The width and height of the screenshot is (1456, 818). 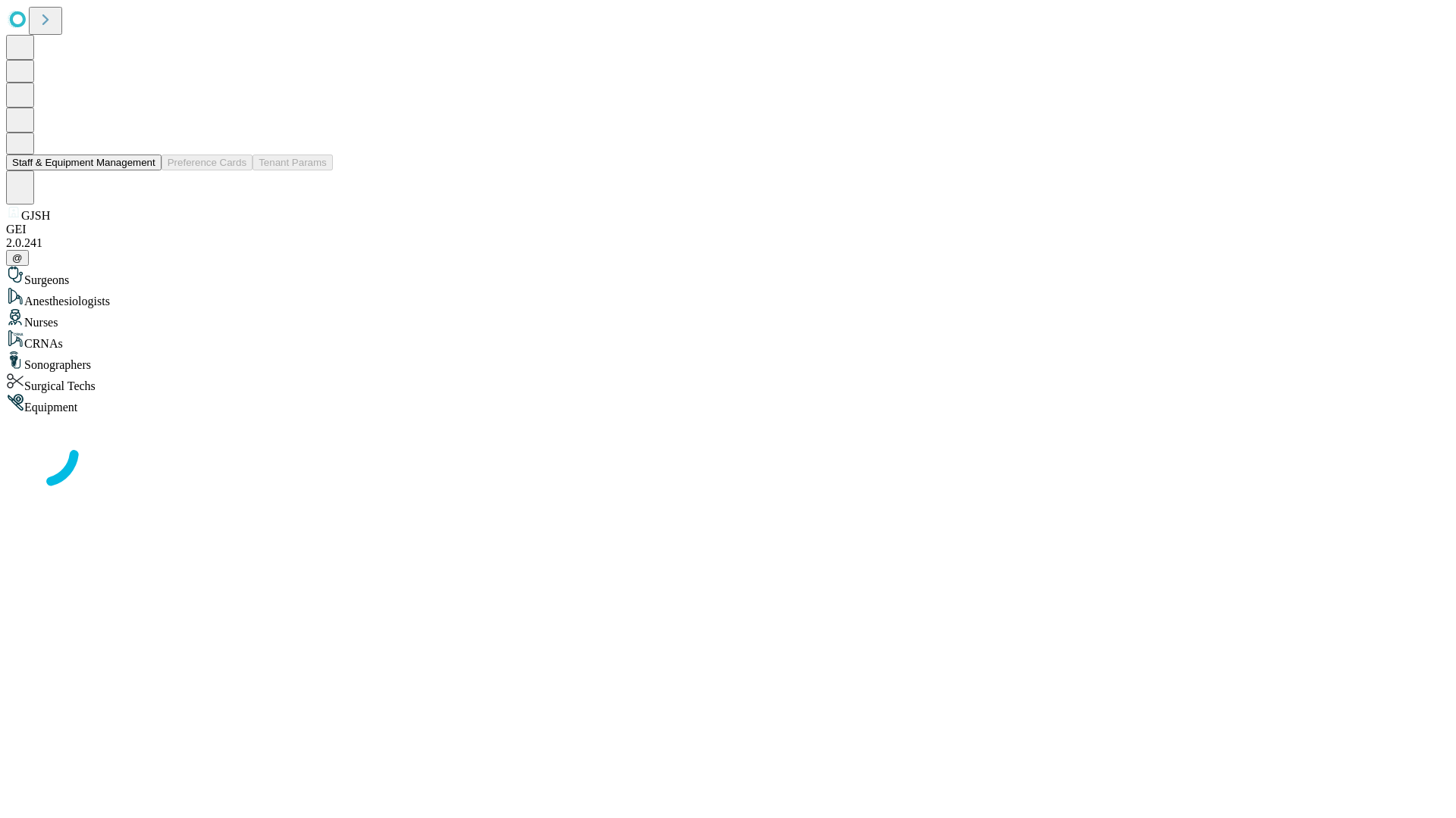 What do you see at coordinates (207, 162) in the screenshot?
I see `button: Preference Cards` at bounding box center [207, 162].